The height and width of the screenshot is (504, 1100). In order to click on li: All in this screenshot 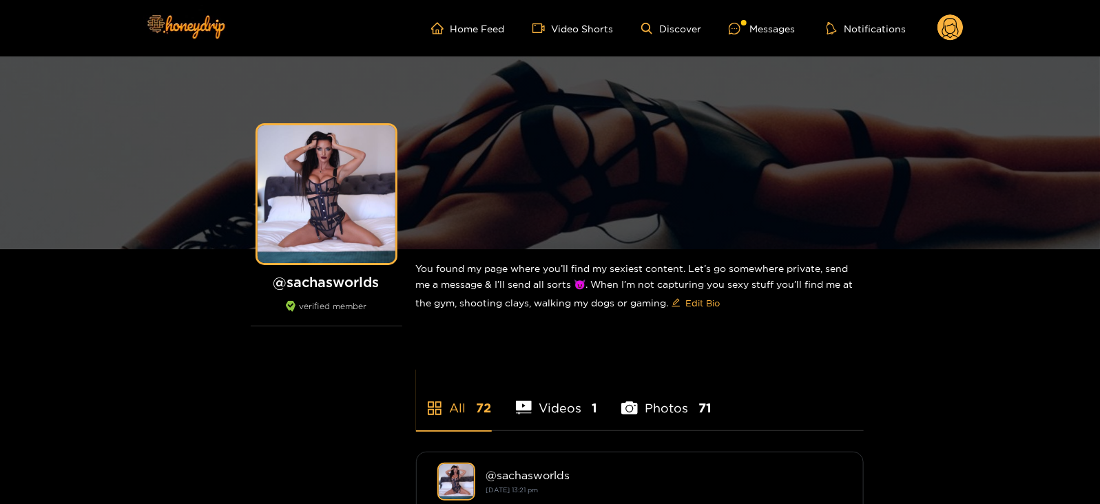, I will do `click(454, 399)`.